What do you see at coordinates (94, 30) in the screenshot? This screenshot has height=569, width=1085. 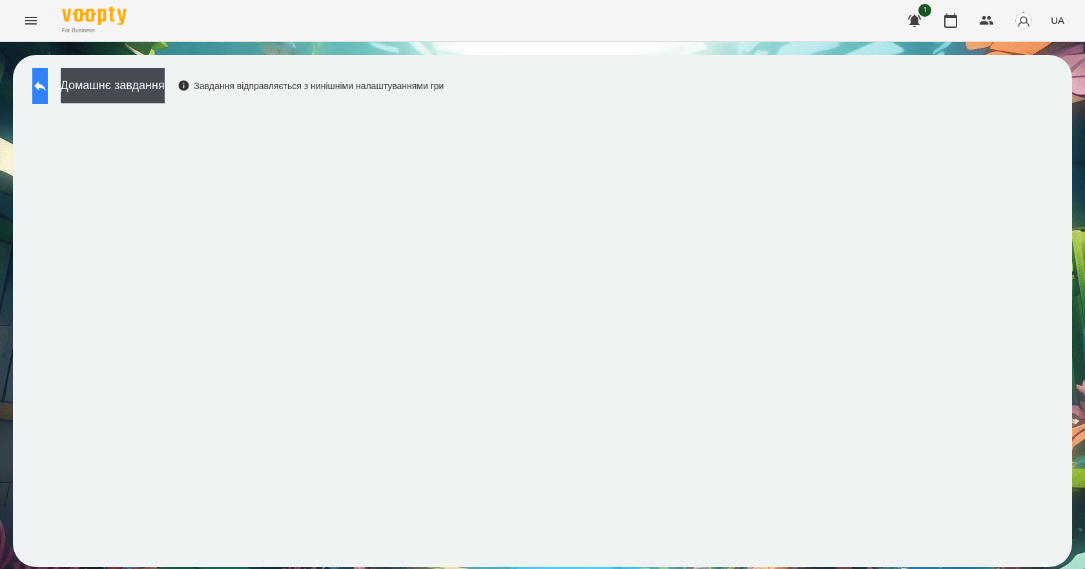 I see `span: For Business` at bounding box center [94, 30].